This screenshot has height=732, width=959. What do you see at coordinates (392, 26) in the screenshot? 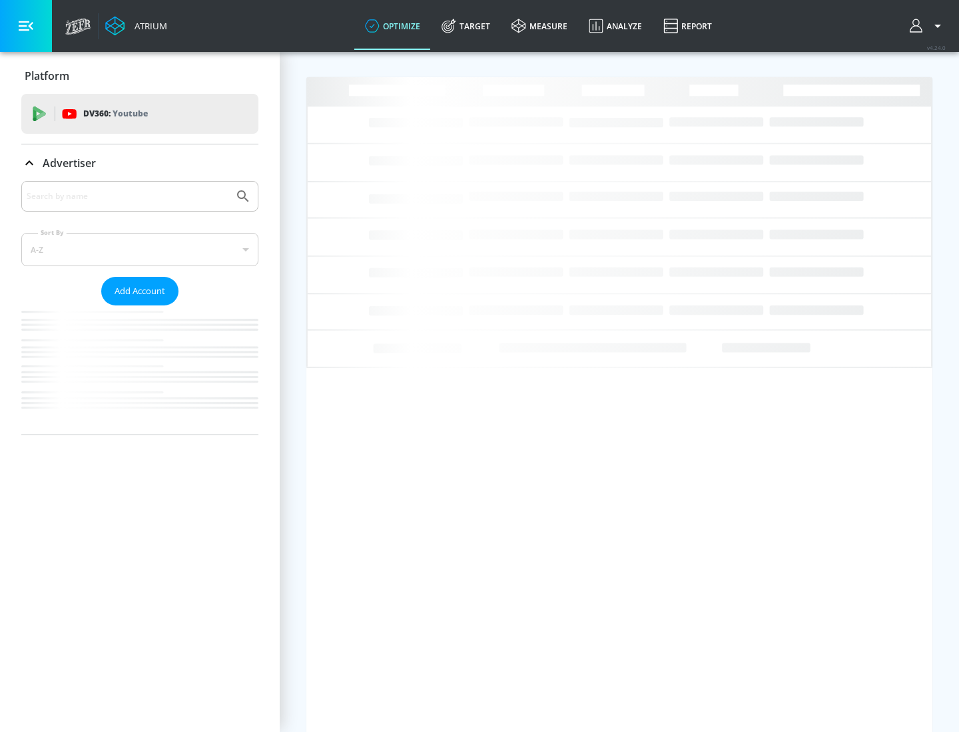
I see `a: optimize` at bounding box center [392, 26].